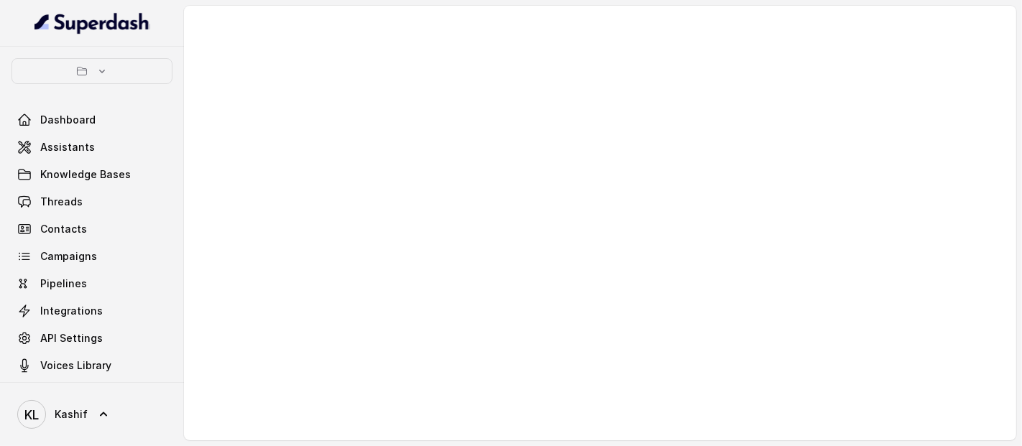  Describe the element at coordinates (68, 257) in the screenshot. I see `span: Campaigns` at that location.